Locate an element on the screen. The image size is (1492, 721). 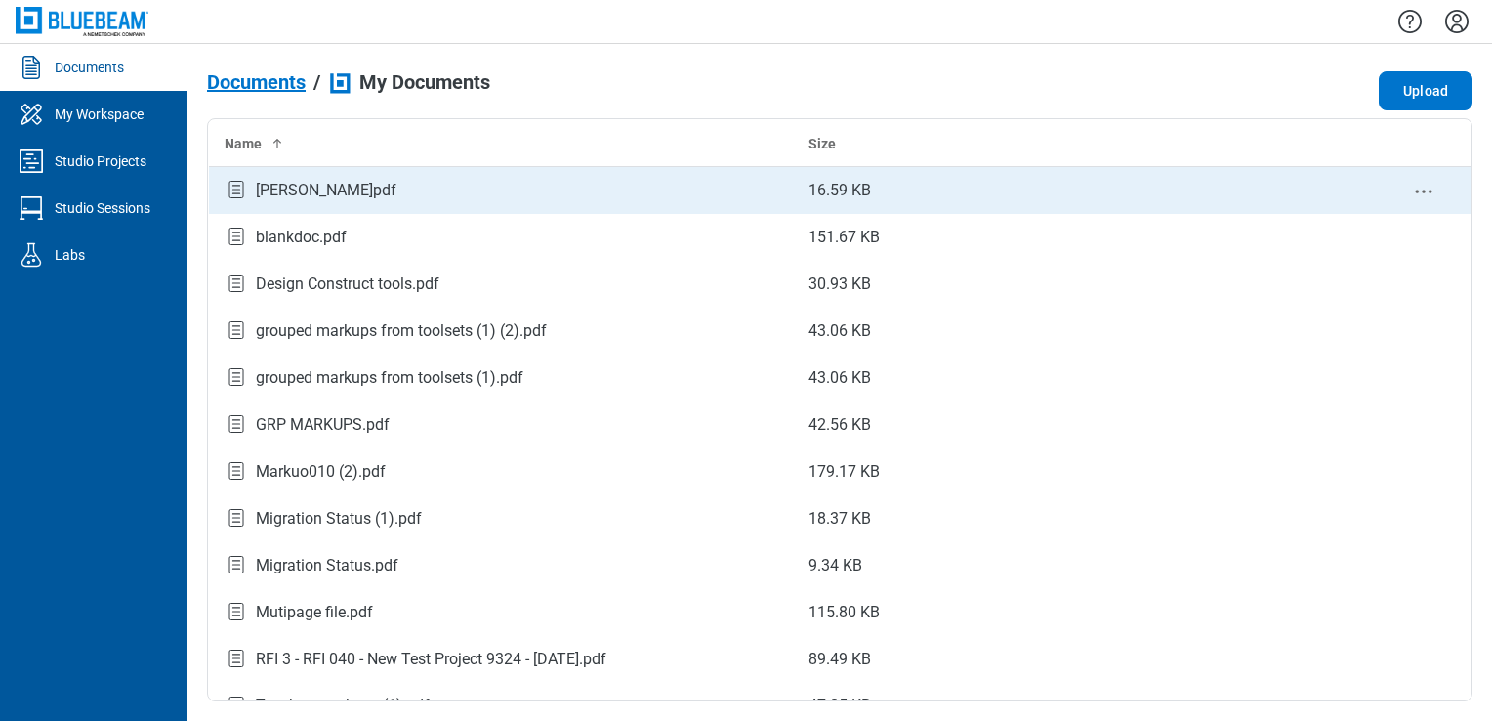
td: 151.67 KB is located at coordinates (1085, 237).